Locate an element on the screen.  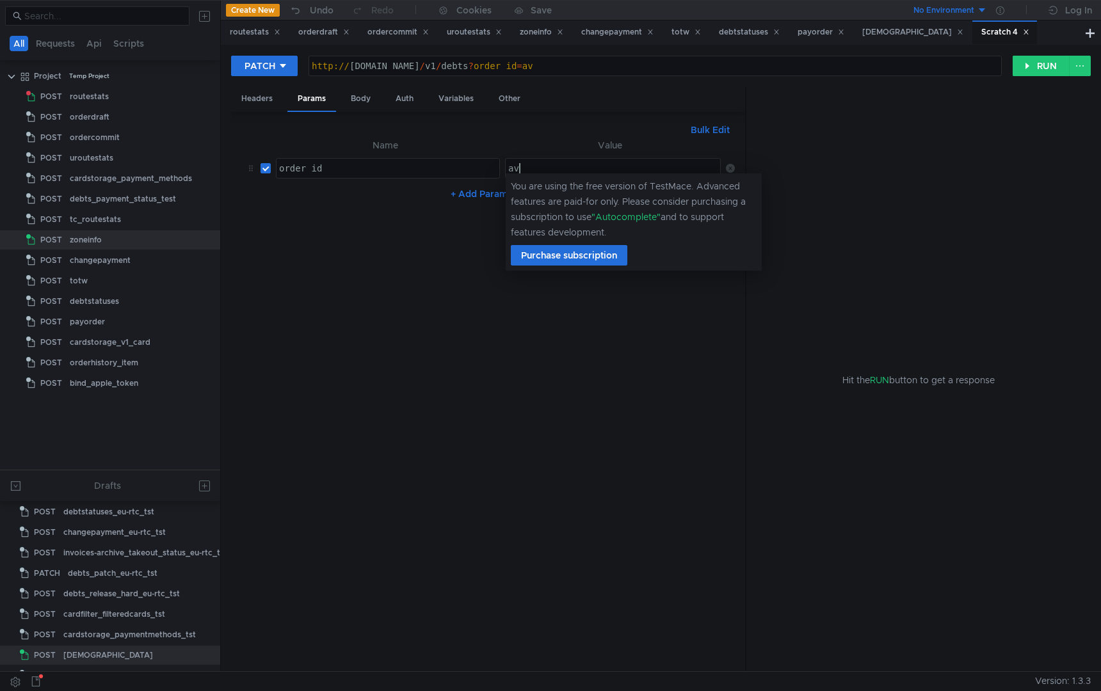
th: Name is located at coordinates (385, 145).